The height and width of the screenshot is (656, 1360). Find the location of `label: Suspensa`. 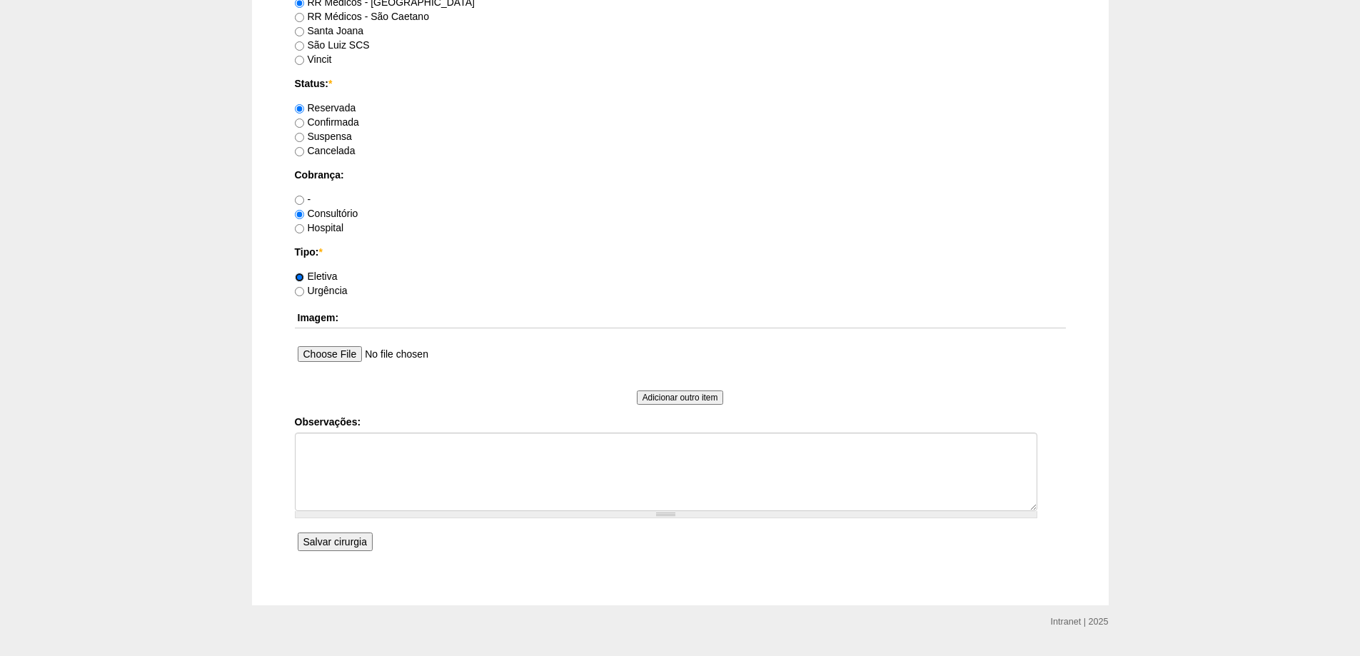

label: Suspensa is located at coordinates (323, 136).